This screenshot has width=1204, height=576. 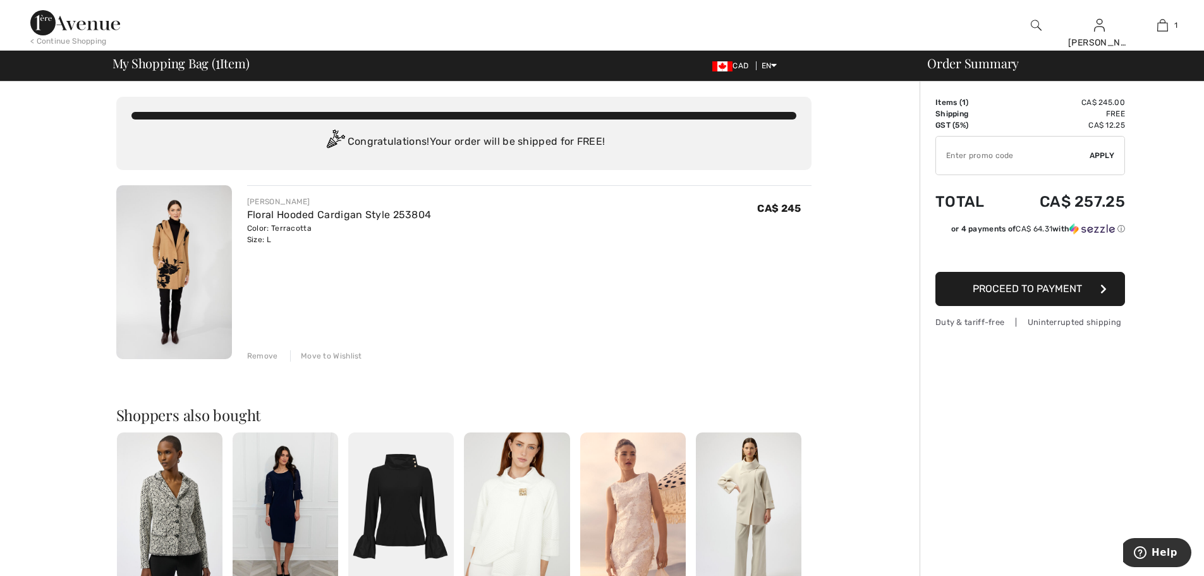 What do you see at coordinates (326, 356) in the screenshot?
I see `div: Move to Wishlist` at bounding box center [326, 356].